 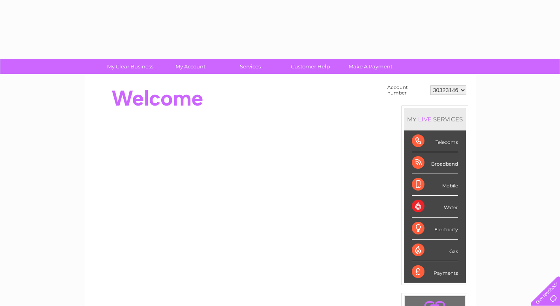 What do you see at coordinates (435, 272) in the screenshot?
I see `div: Payments` at bounding box center [435, 272].